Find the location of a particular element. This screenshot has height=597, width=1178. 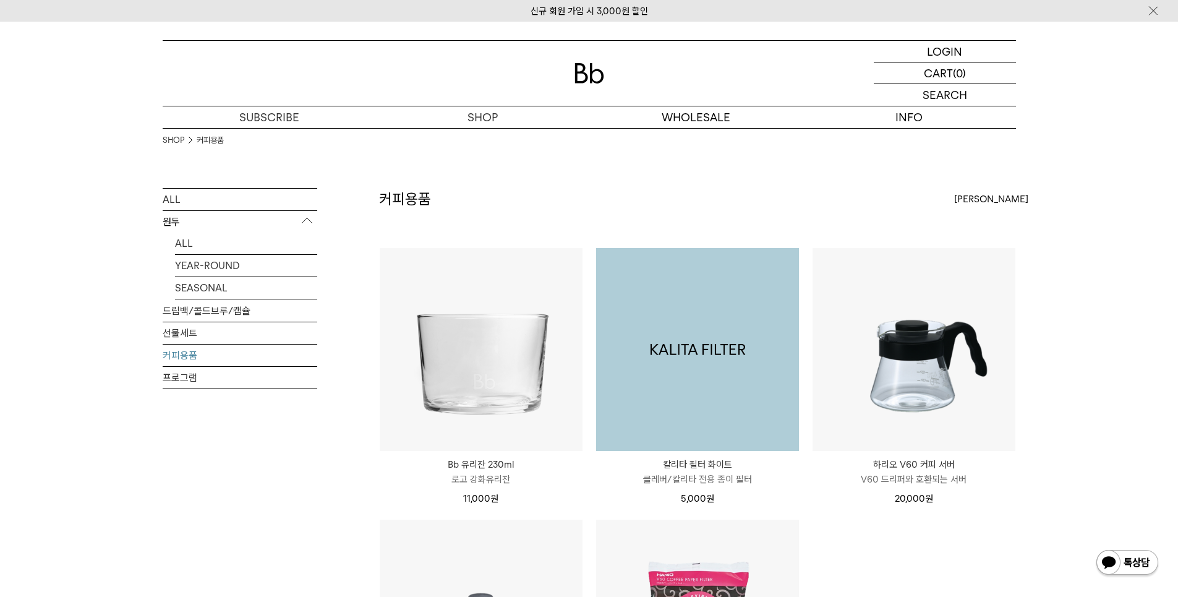

a: SUBSCRIBE is located at coordinates (269, 117).